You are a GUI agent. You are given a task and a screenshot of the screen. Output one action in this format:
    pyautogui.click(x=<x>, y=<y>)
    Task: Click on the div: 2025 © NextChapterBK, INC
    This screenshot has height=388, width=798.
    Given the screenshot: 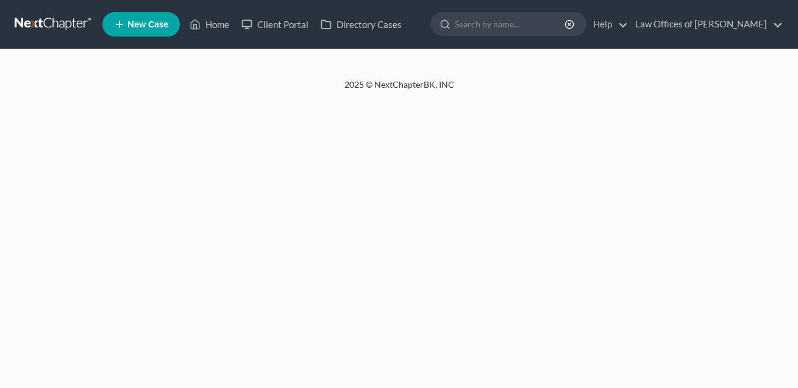 What is the action you would take?
    pyautogui.click(x=399, y=90)
    